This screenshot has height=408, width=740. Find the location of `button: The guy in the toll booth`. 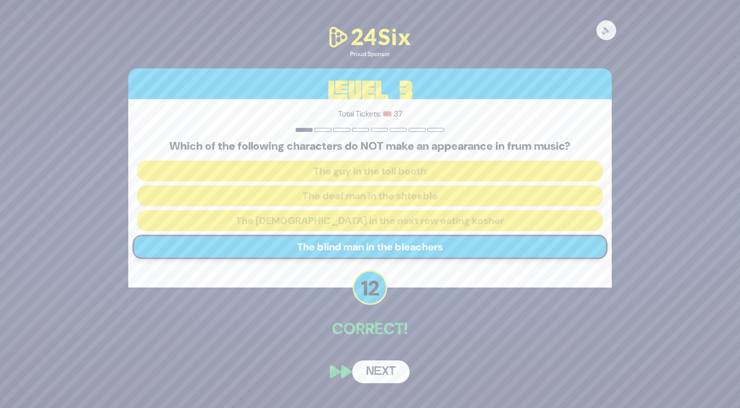

button: The guy in the toll booth is located at coordinates (370, 171).